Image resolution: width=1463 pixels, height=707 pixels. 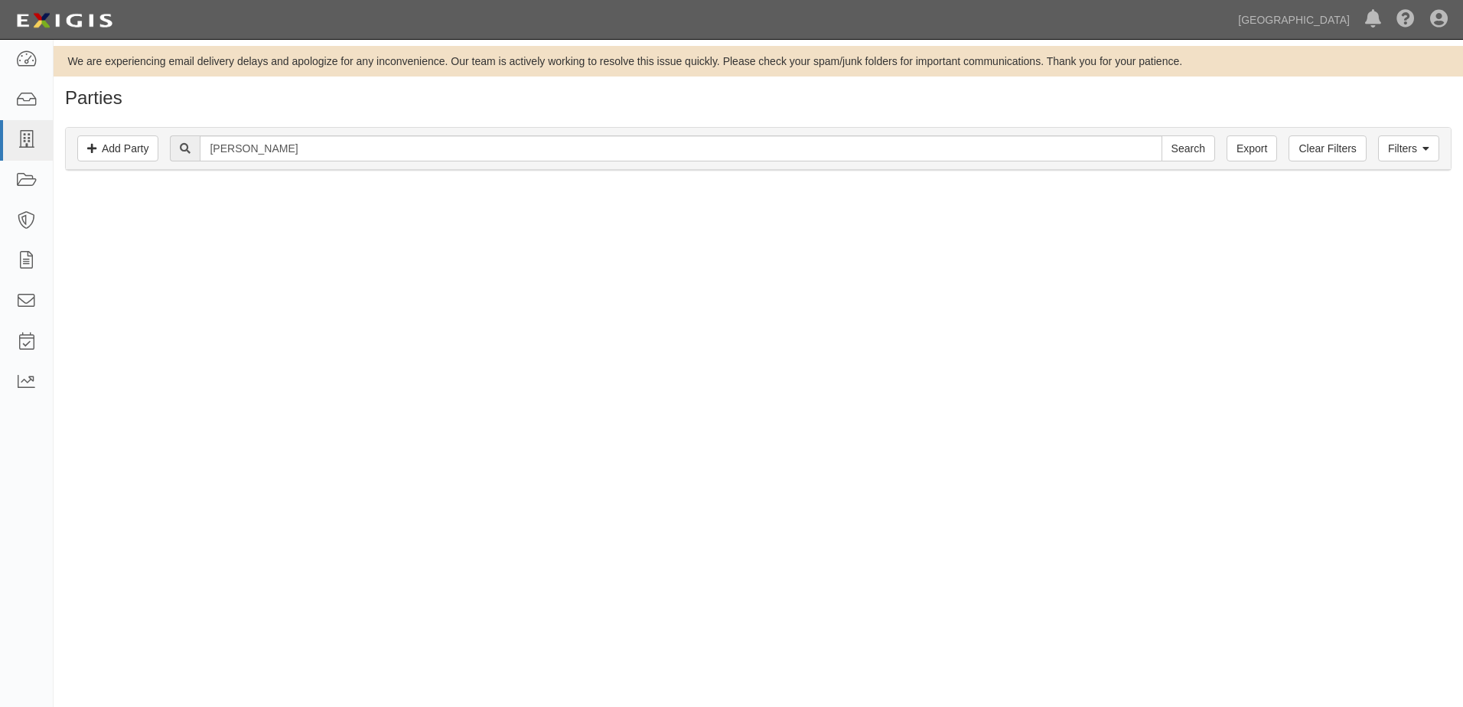 What do you see at coordinates (759, 98) in the screenshot?
I see `h1: Parties` at bounding box center [759, 98].